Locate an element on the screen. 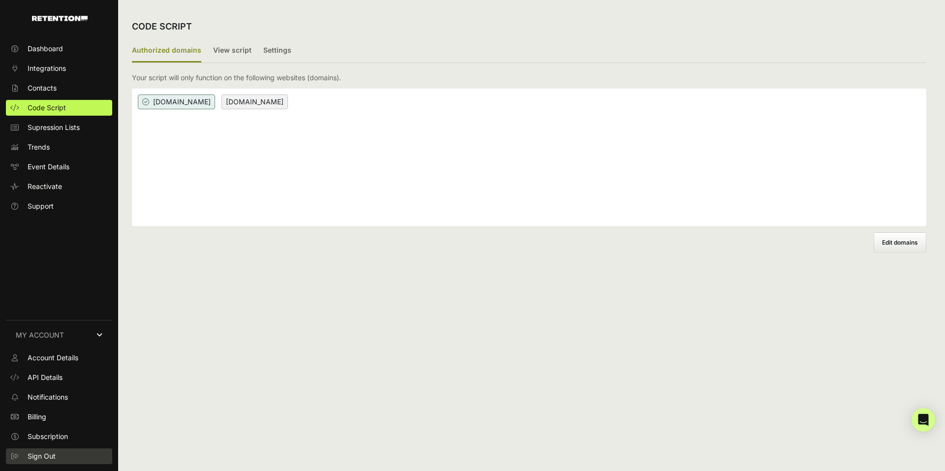 The width and height of the screenshot is (945, 471). span: Integrations is located at coordinates (47, 68).